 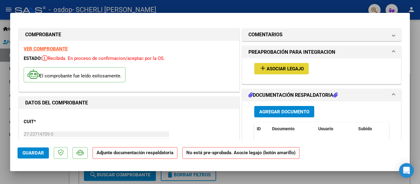 What do you see at coordinates (46, 49) in the screenshot?
I see `a: VER COMPROBANTE` at bounding box center [46, 49].